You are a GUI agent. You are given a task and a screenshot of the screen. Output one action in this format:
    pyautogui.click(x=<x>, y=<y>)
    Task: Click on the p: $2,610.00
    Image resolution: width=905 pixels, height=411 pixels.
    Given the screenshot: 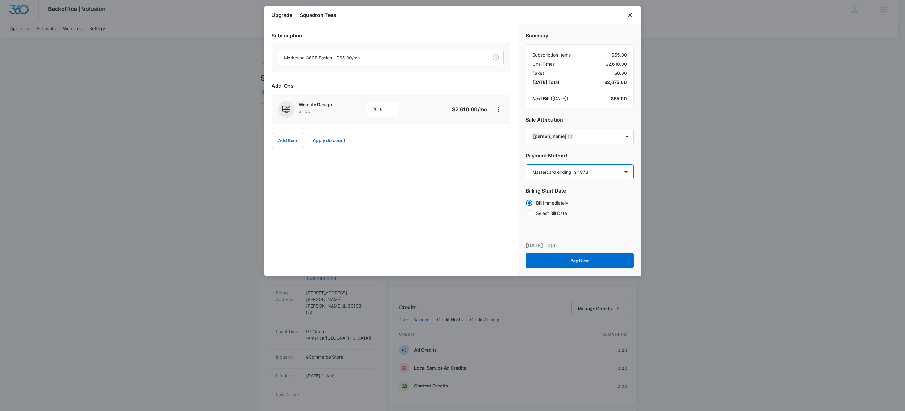 What is the action you would take?
    pyautogui.click(x=470, y=109)
    